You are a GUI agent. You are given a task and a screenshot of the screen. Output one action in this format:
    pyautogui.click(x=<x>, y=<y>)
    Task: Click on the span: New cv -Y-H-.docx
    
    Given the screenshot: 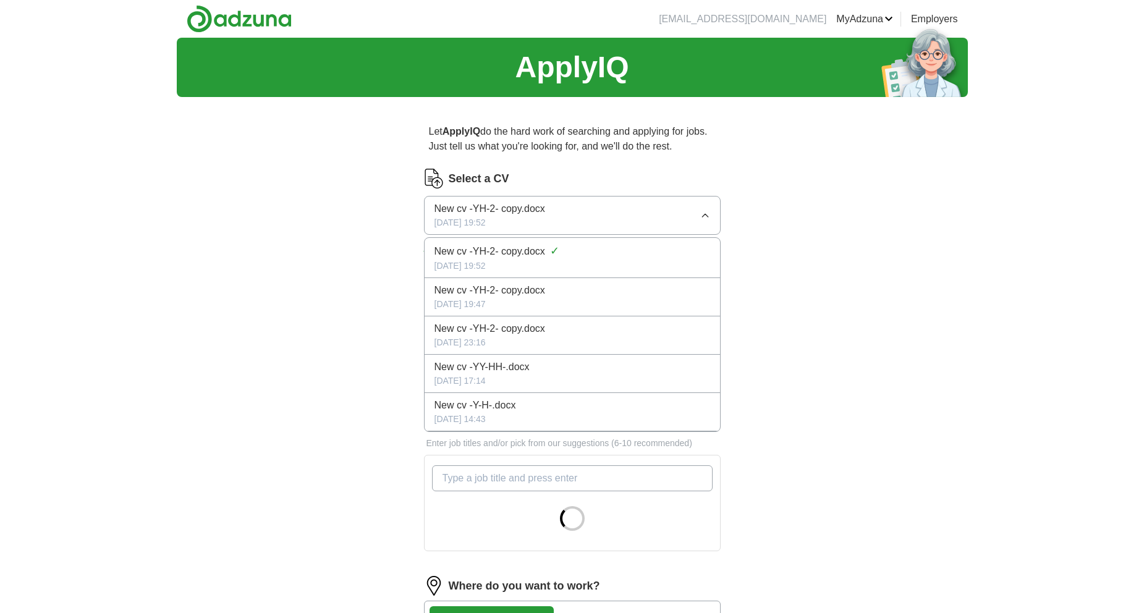 What is the action you would take?
    pyautogui.click(x=475, y=405)
    